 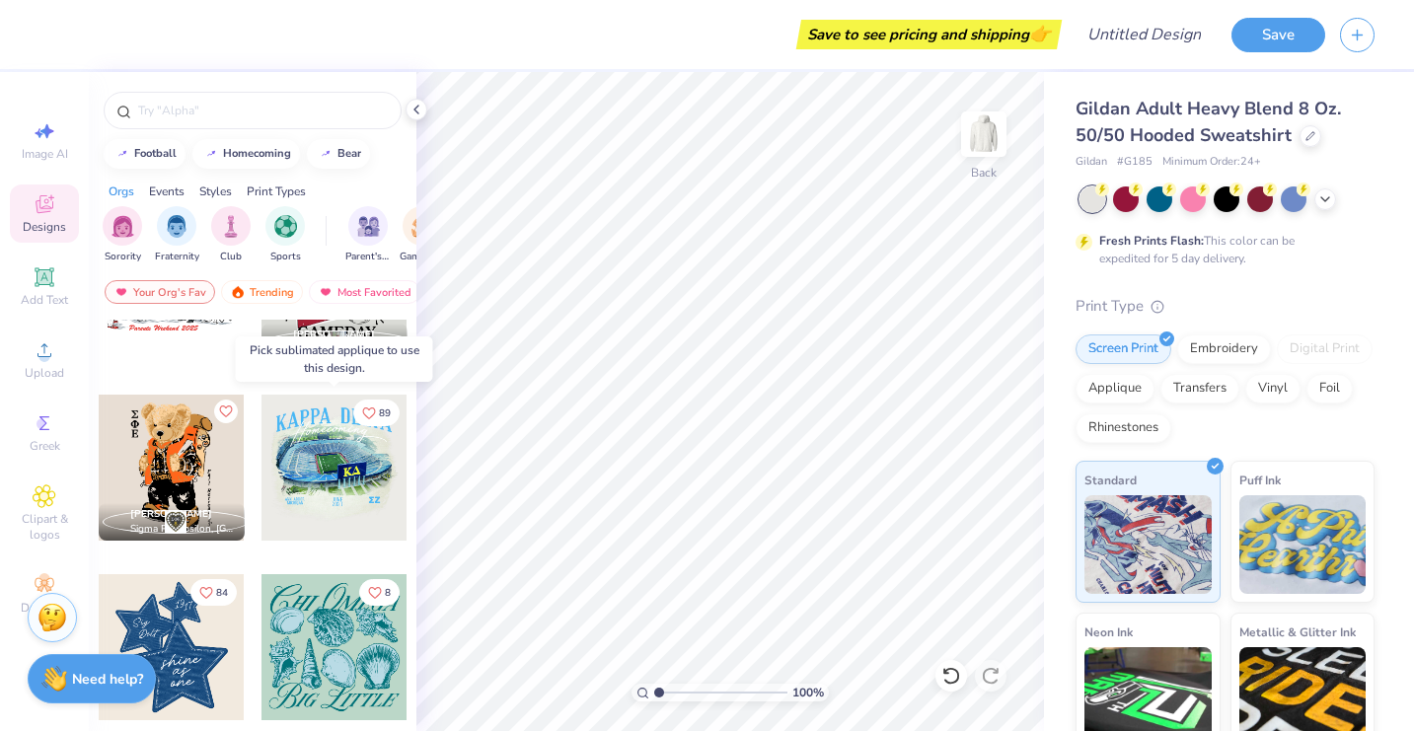 What do you see at coordinates (122, 226) in the screenshot?
I see `img: Sorority Image` at bounding box center [122, 226].